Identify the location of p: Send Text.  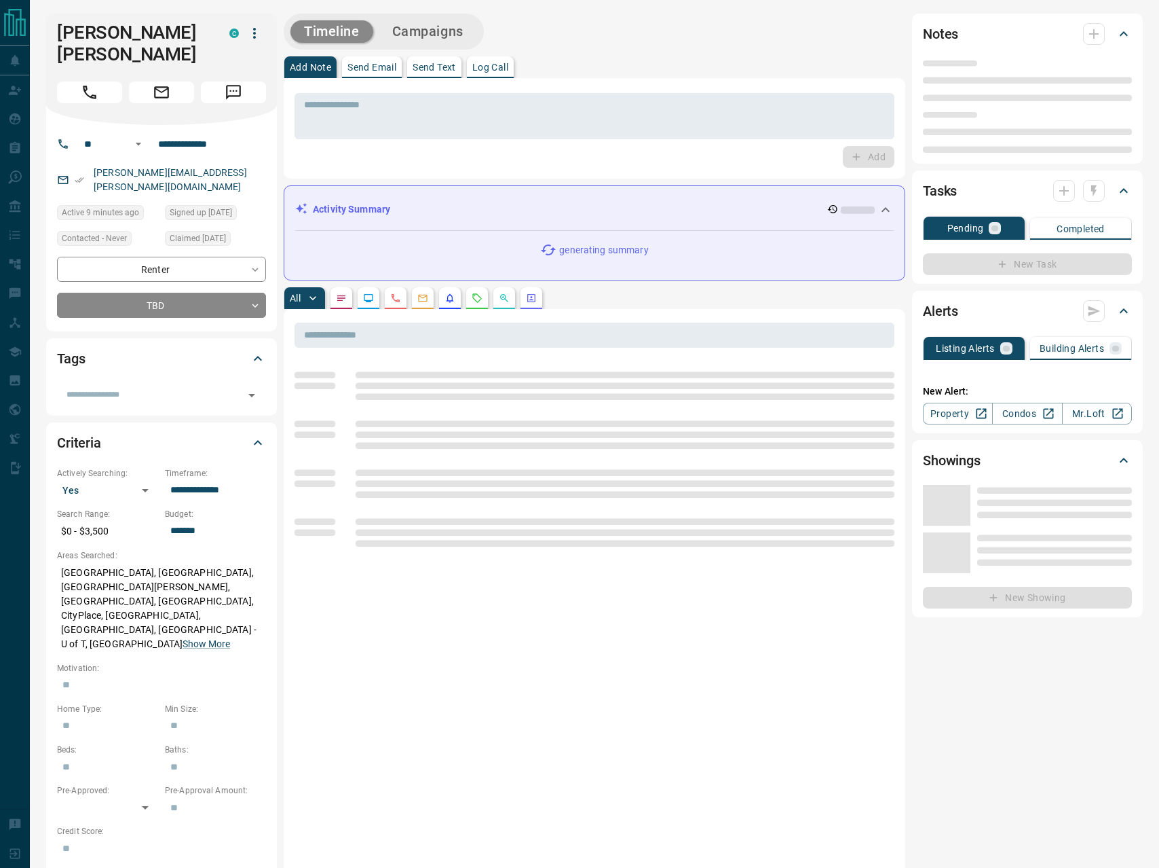
(434, 67).